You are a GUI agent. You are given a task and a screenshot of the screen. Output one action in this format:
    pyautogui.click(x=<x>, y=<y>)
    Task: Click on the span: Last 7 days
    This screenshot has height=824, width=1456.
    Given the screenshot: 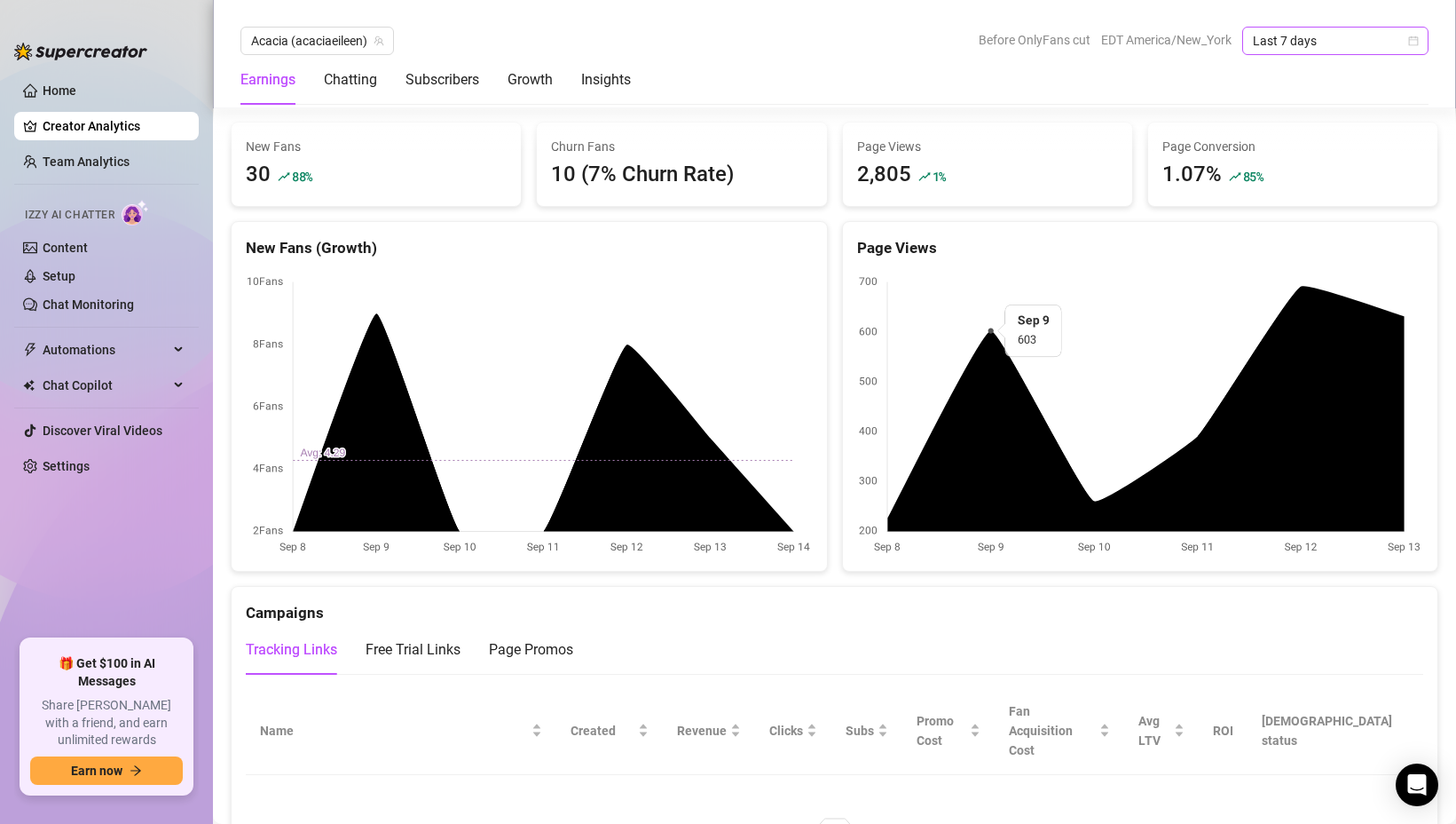 What is the action you would take?
    pyautogui.click(x=1335, y=41)
    